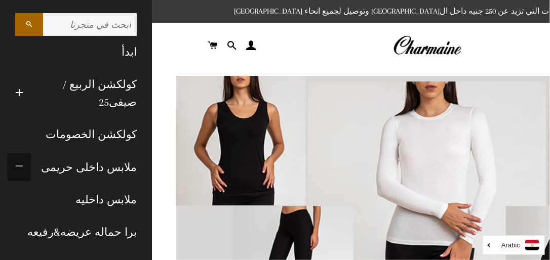  I want to click on a: ملابس داخلى حريمى, so click(88, 168).